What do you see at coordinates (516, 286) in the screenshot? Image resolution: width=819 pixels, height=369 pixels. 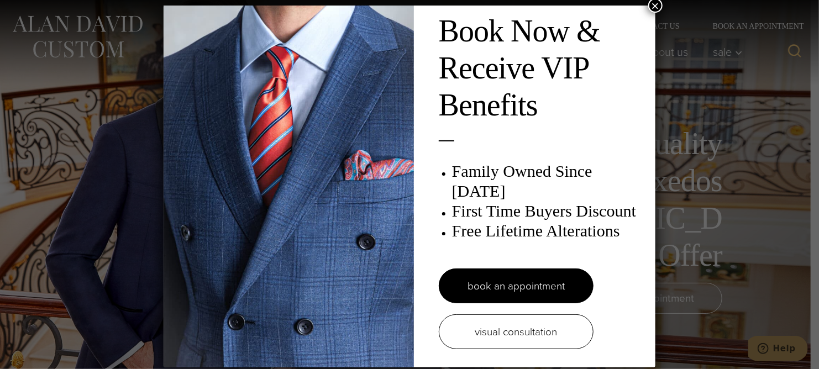 I see `a: book an appointment` at bounding box center [516, 286].